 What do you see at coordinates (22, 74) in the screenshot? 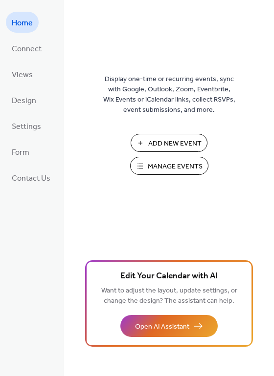
I see `a: Views` at bounding box center [22, 74].